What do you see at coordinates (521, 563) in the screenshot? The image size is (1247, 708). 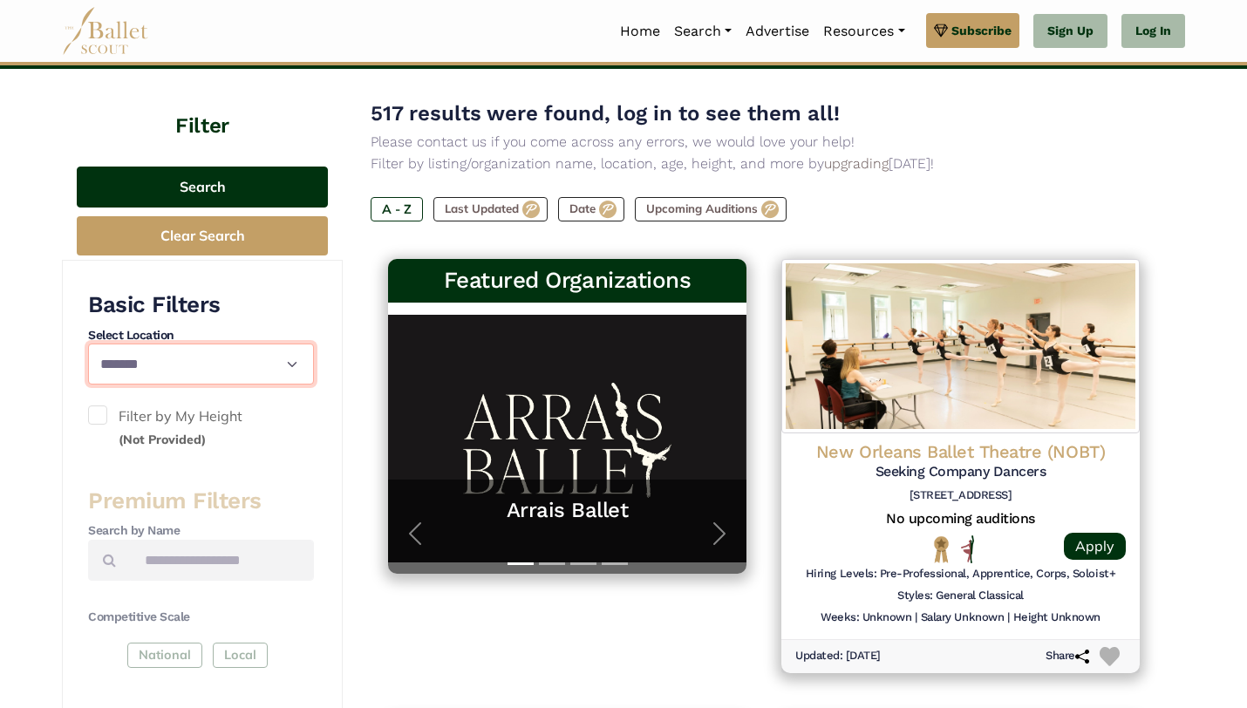 I see `button: Slide 1` at bounding box center [521, 563].